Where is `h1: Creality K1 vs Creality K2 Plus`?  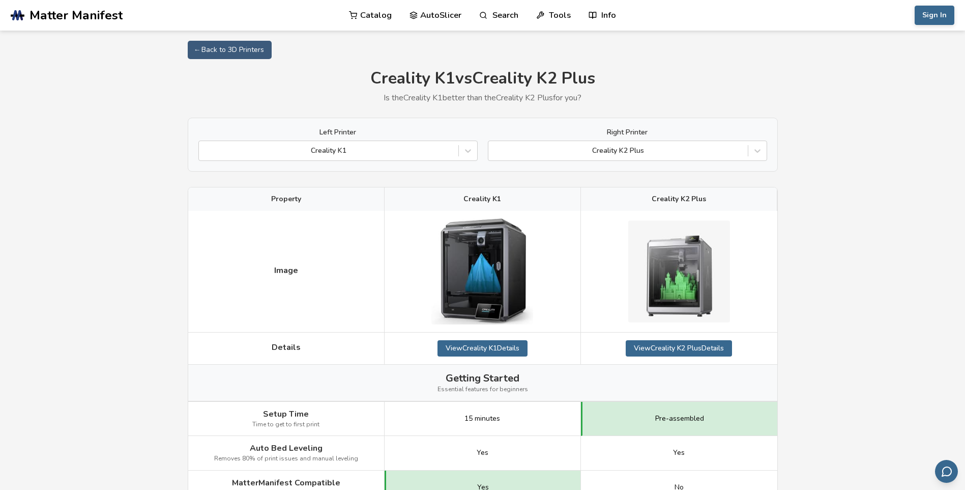
h1: Creality K1 vs Creality K2 Plus is located at coordinates (483, 78).